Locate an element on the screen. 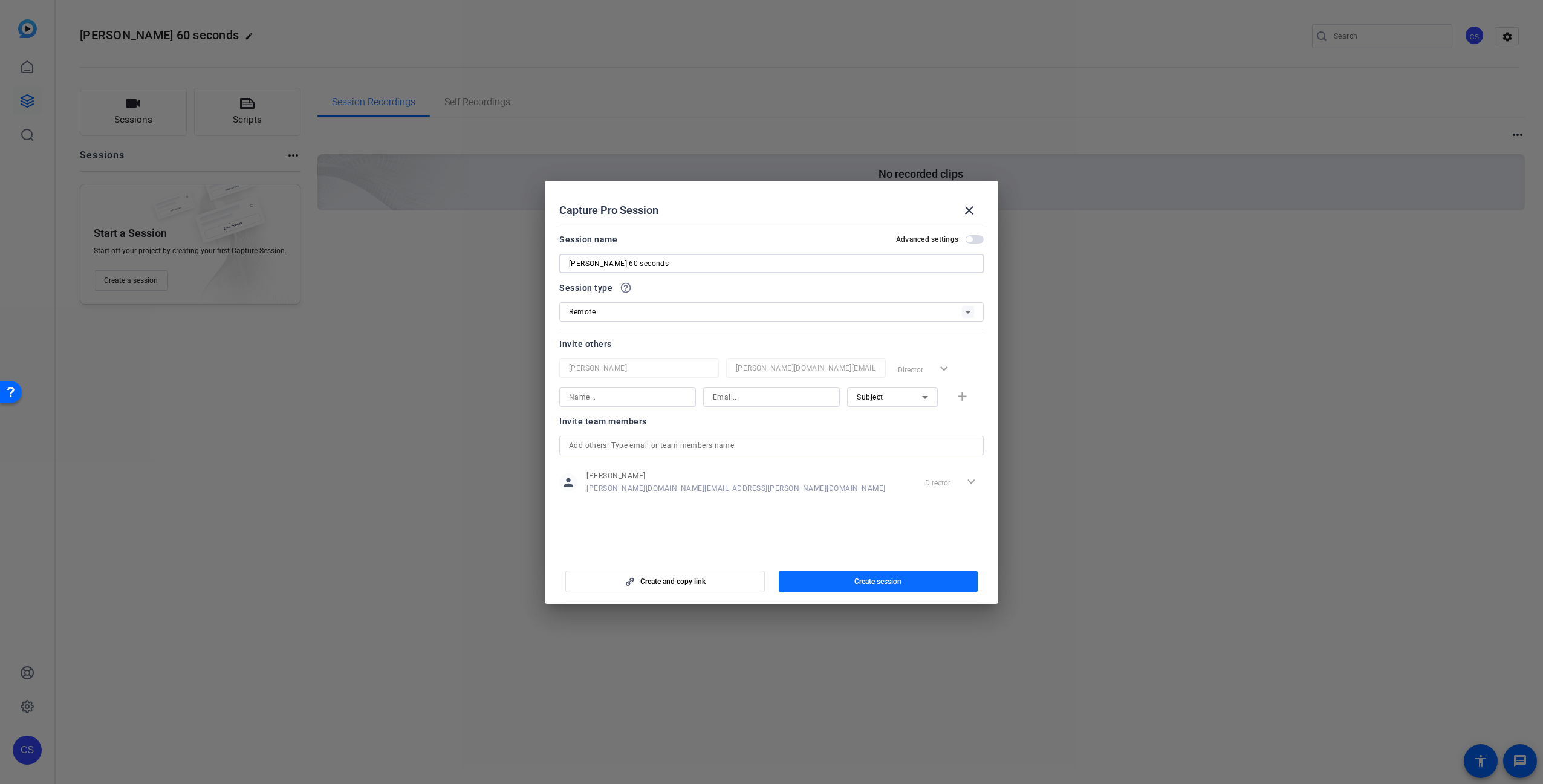 This screenshot has height=784, width=1543. input: Enter Session Name is located at coordinates (772, 264).